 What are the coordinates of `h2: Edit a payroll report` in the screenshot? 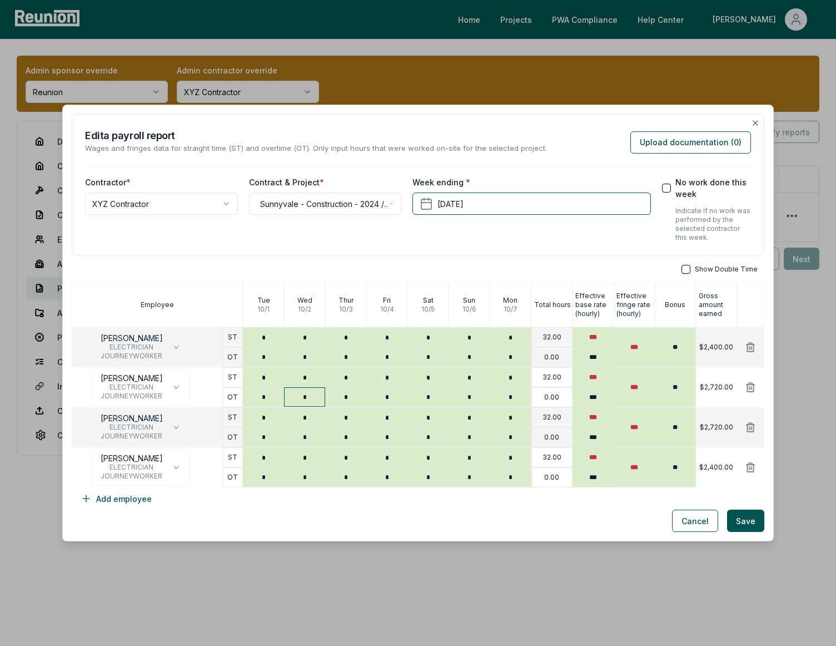 It's located at (316, 135).